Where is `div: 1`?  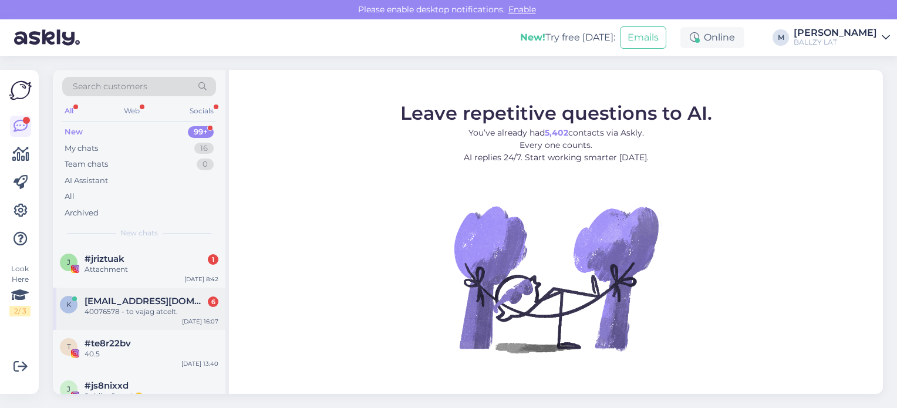 div: 1 is located at coordinates (213, 259).